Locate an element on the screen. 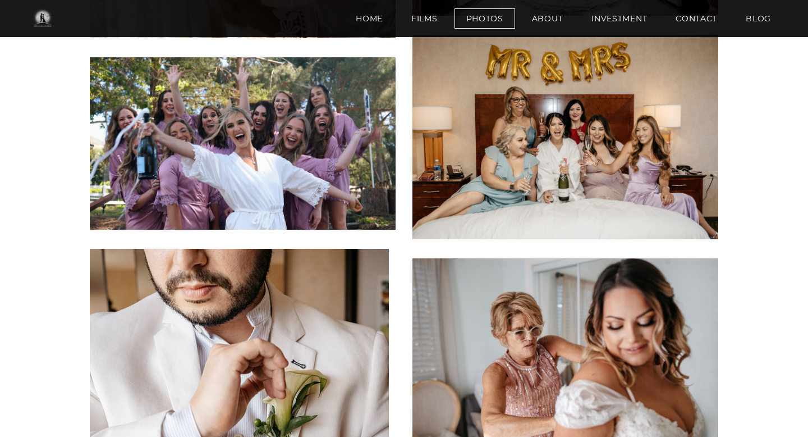 The width and height of the screenshot is (808, 437). a: About is located at coordinates (548, 19).